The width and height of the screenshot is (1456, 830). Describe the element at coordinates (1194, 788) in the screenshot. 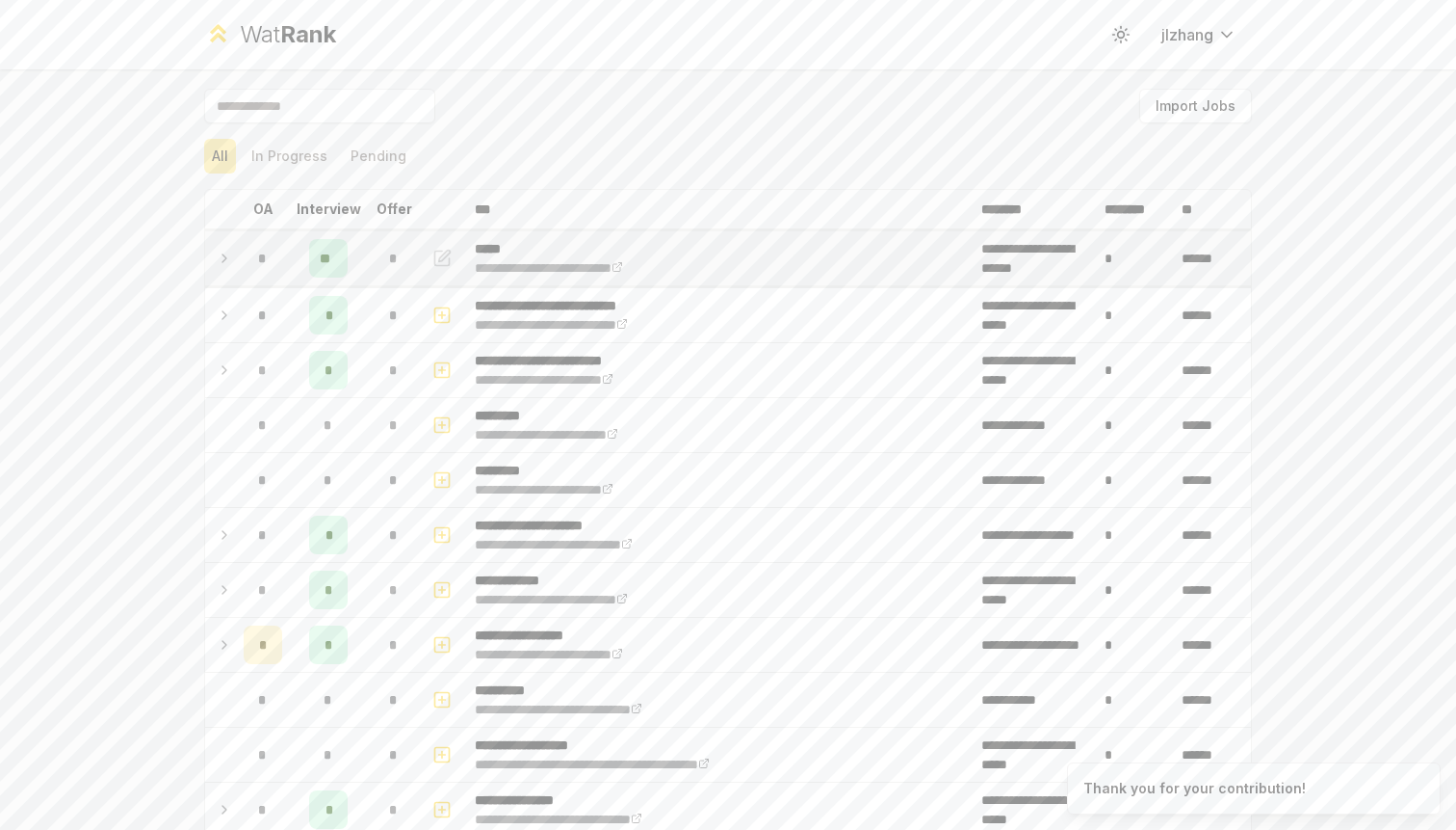

I see `div: Thank you for your contribution!` at that location.